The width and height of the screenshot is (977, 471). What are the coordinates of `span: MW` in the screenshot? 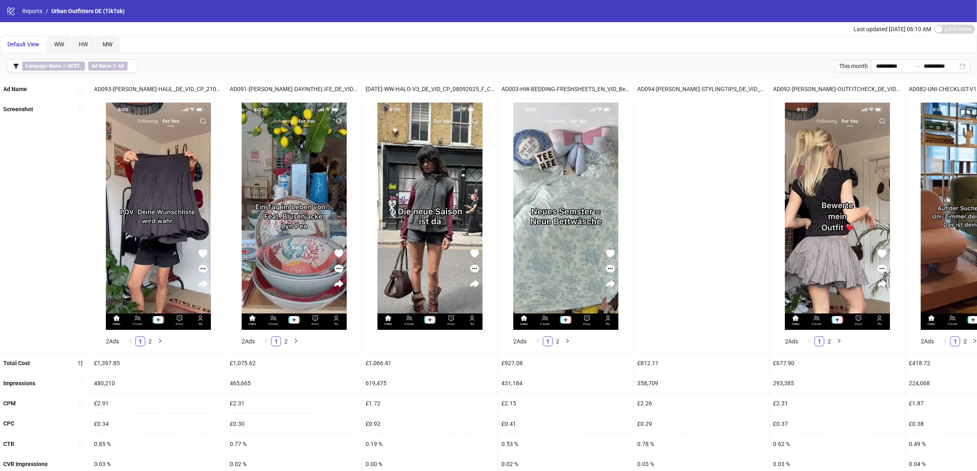 It's located at (107, 44).